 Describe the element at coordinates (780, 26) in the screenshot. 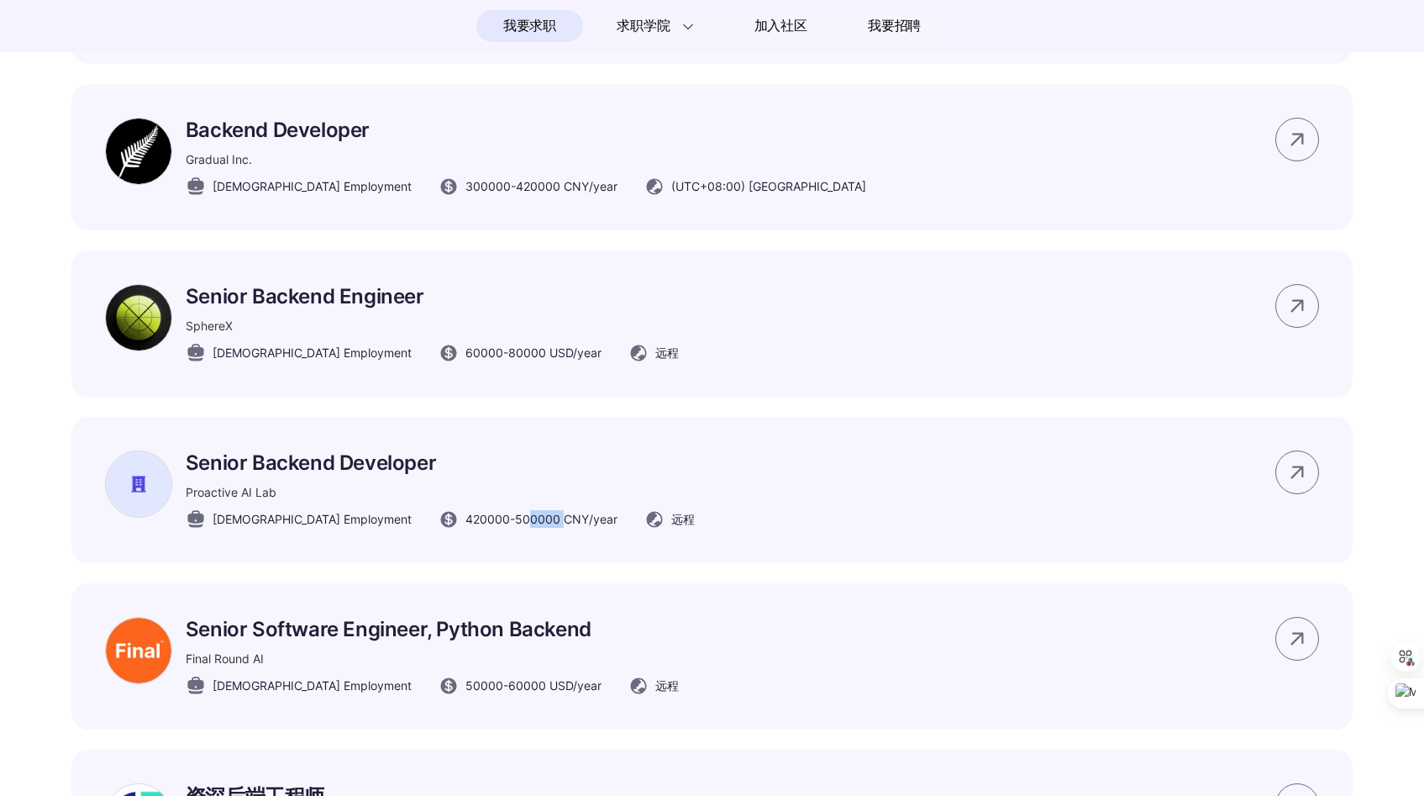

I see `span: 加入社区` at that location.